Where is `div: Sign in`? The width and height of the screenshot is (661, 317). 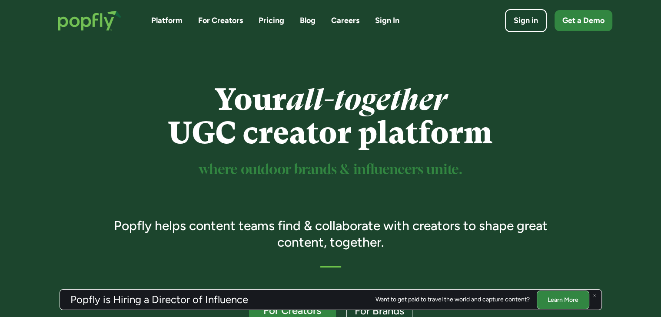
div: Sign in is located at coordinates (526, 20).